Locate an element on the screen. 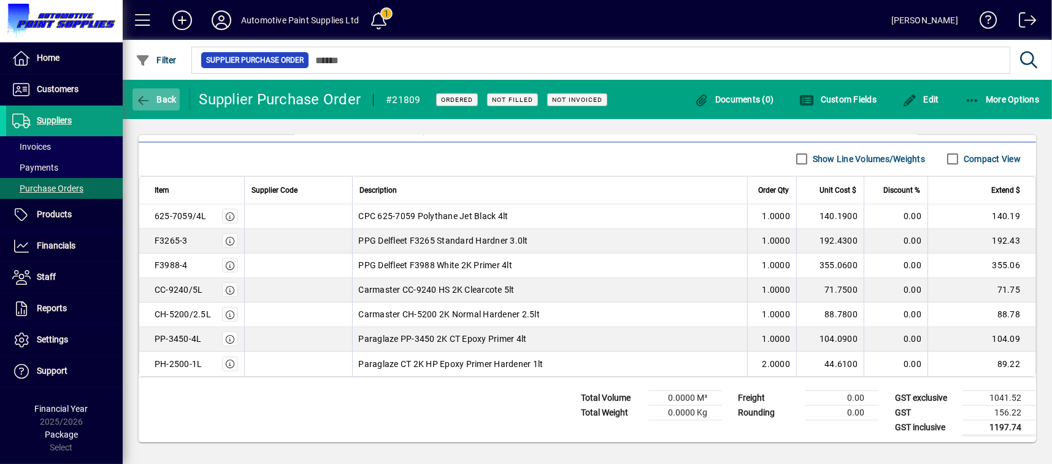 The image size is (1052, 464). div: F3988-4 is located at coordinates (171, 265).